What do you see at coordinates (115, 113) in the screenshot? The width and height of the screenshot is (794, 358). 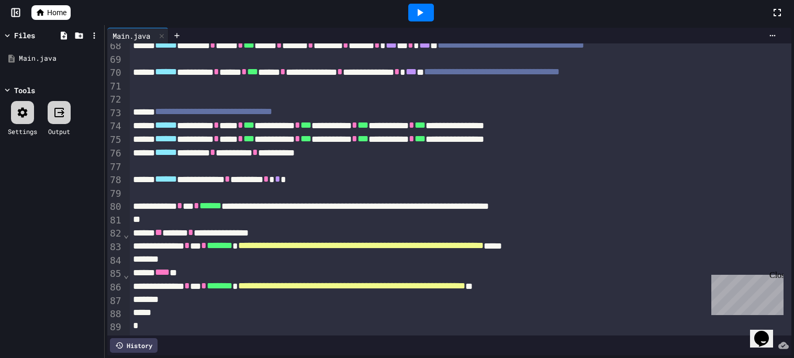 I see `div: 73` at bounding box center [115, 113].